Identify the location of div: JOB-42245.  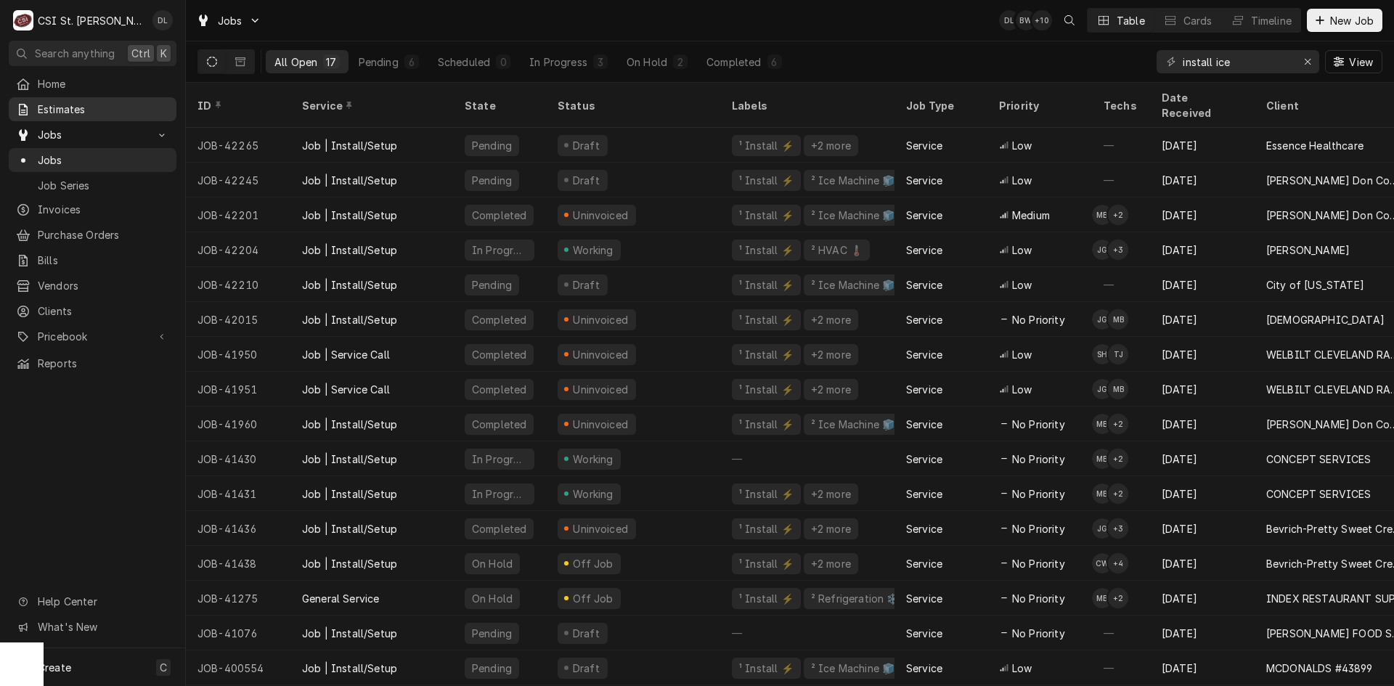
(238, 180).